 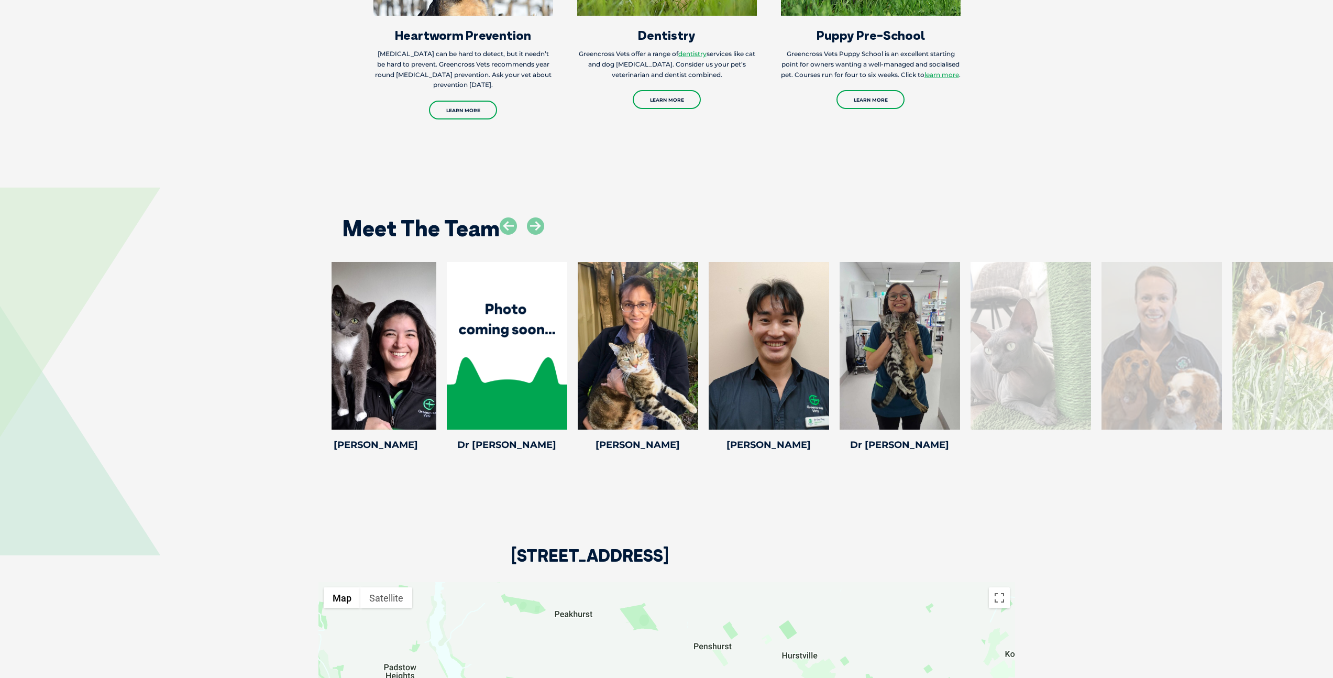 I want to click on h3: Heartworm Prevention, so click(x=463, y=35).